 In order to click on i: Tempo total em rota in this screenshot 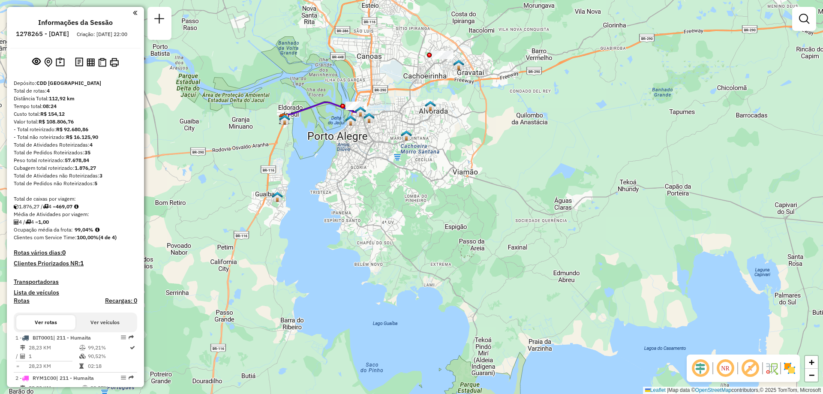, I will do `click(81, 366)`.